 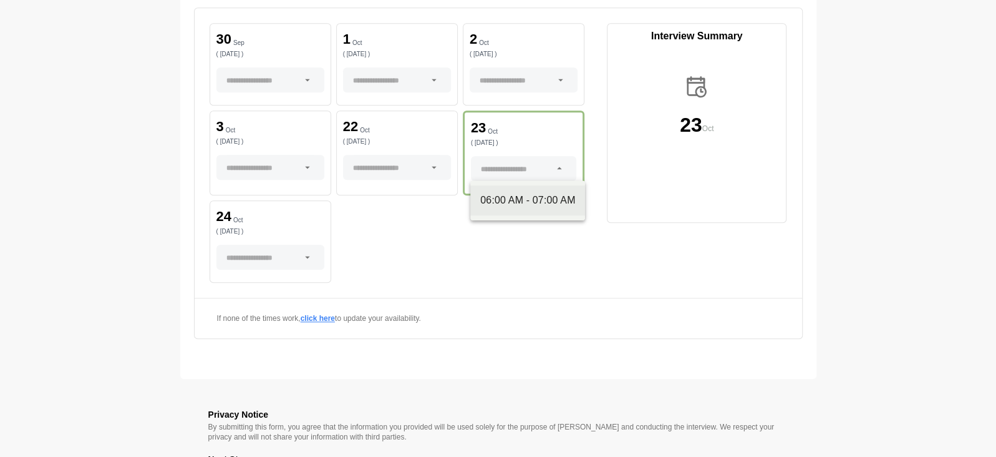 I want to click on p: 2, so click(x=474, y=39).